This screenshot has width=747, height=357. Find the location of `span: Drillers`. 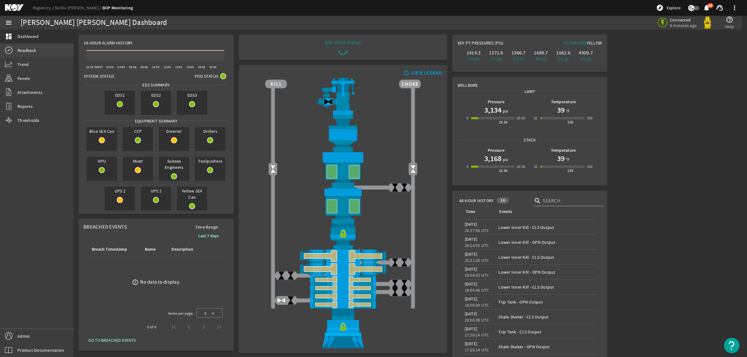

span: Drillers is located at coordinates (210, 131).